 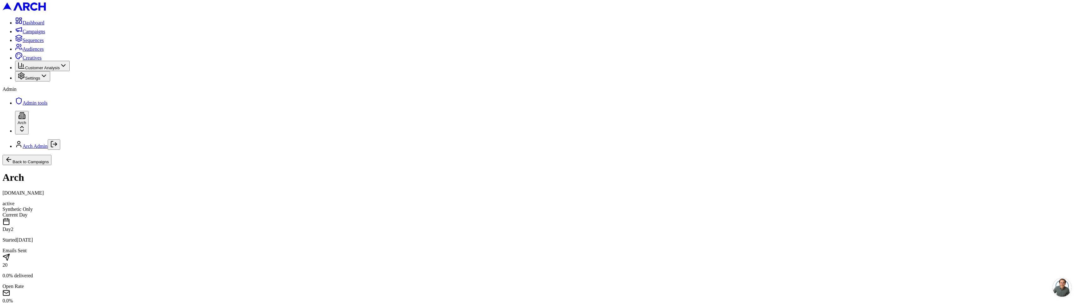 I want to click on button: Settings, so click(x=33, y=76).